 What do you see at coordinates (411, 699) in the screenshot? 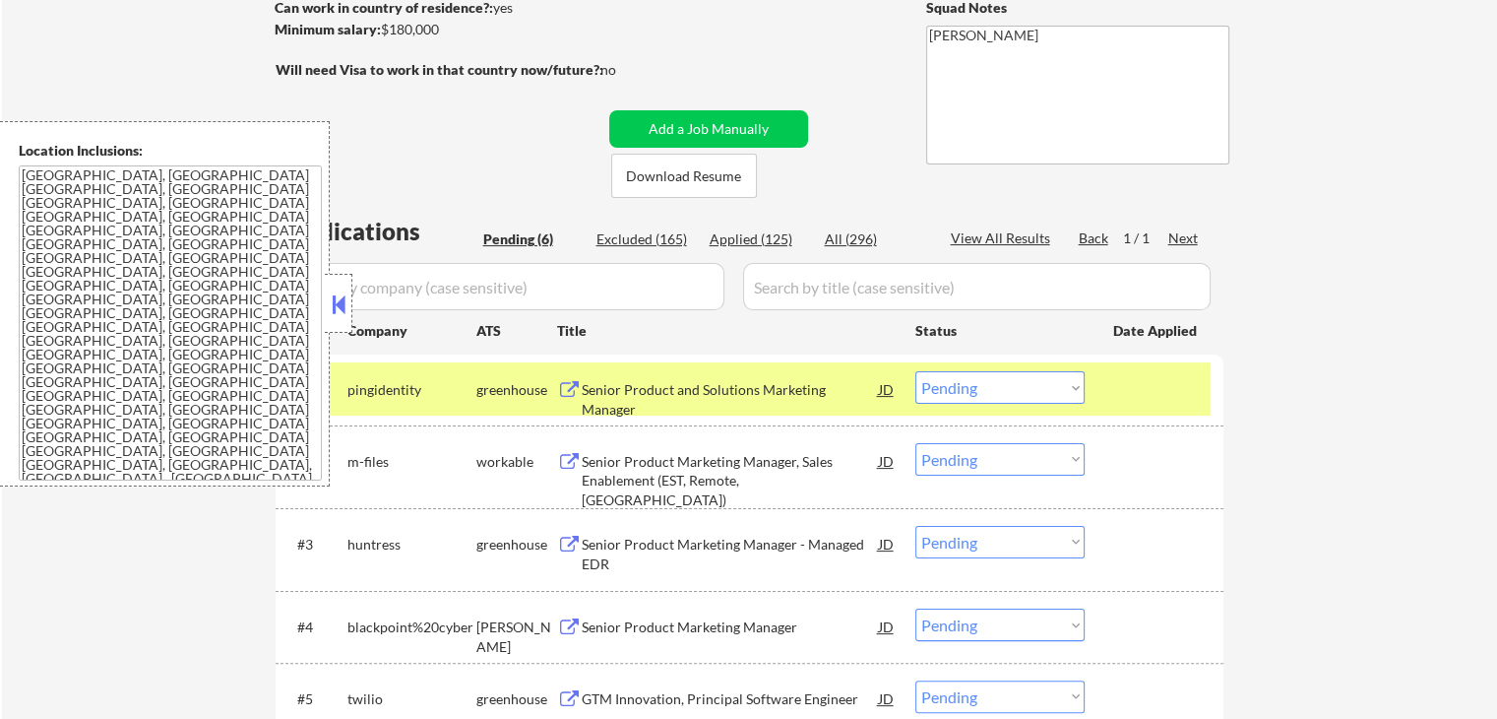
I see `div: twilio` at bounding box center [411, 699].